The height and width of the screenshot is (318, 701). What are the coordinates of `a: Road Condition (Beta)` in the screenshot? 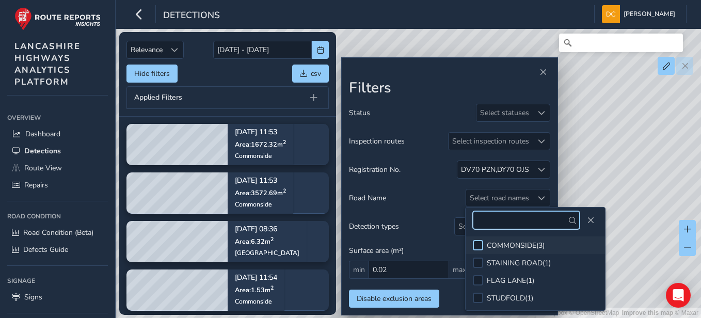 It's located at (57, 232).